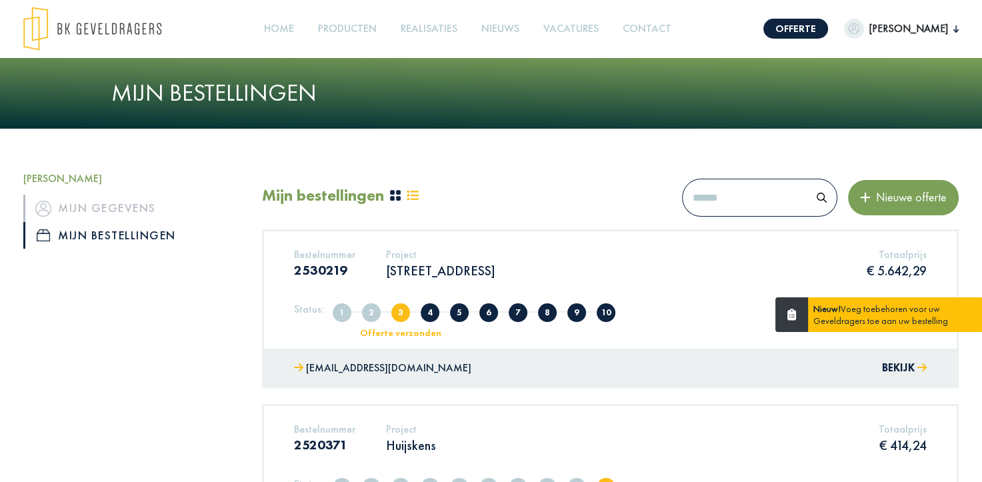 The height and width of the screenshot is (482, 982). What do you see at coordinates (401, 313) in the screenshot?
I see `span: Offerte verzonden` at bounding box center [401, 313].